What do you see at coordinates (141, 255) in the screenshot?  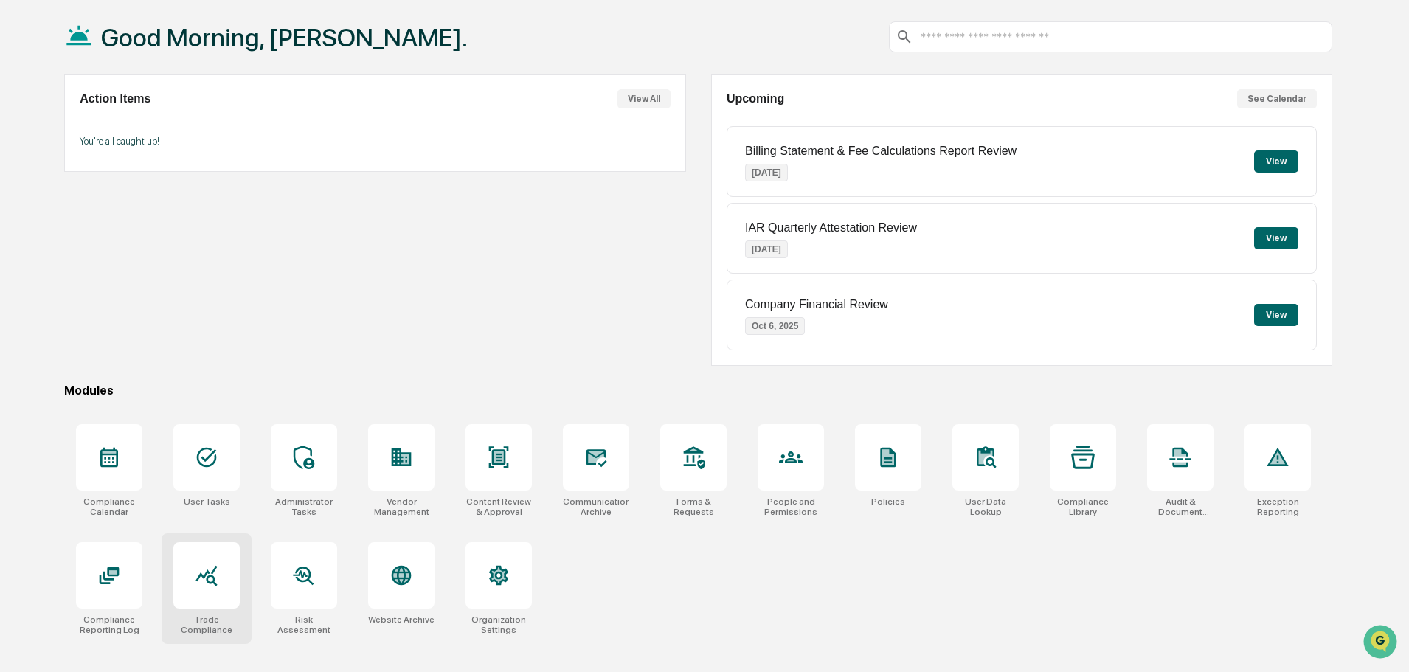 I see `a: Powered byPylon` at bounding box center [141, 255].